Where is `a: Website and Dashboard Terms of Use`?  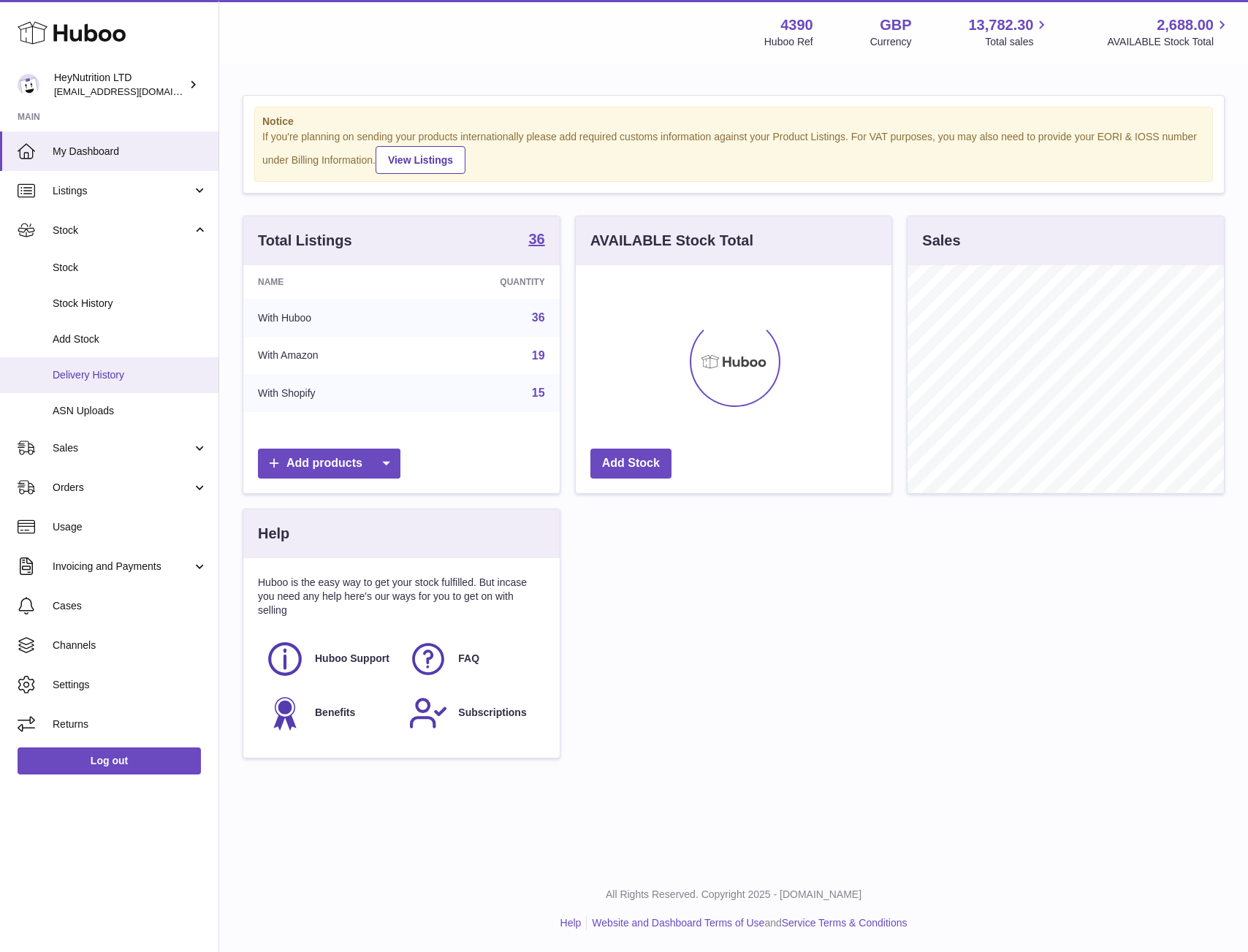 a: Website and Dashboard Terms of Use is located at coordinates (678, 923).